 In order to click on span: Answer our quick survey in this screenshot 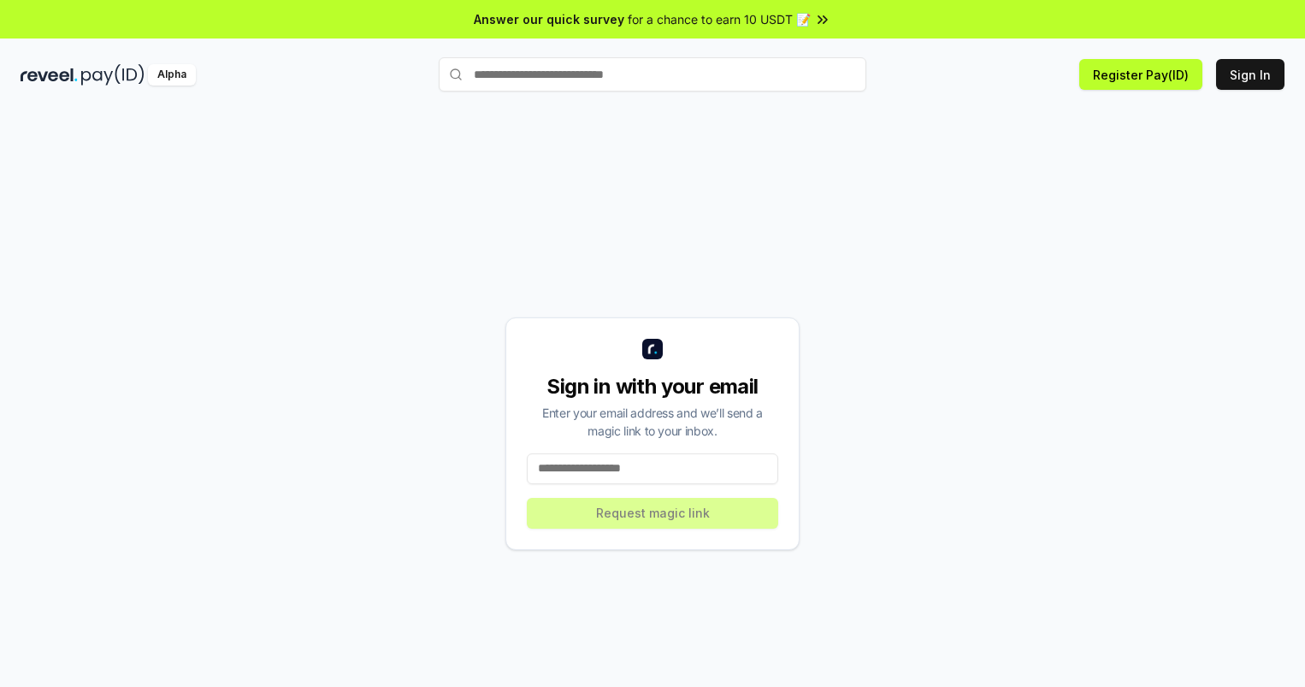, I will do `click(549, 19)`.